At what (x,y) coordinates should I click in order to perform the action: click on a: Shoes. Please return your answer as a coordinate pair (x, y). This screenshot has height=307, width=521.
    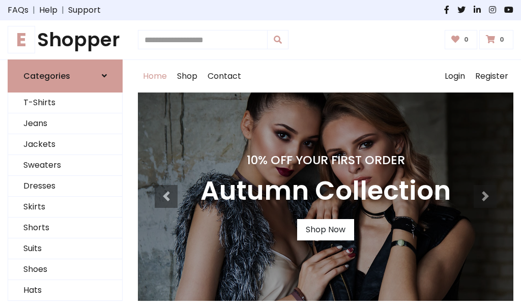
    Looking at the image, I should click on (65, 270).